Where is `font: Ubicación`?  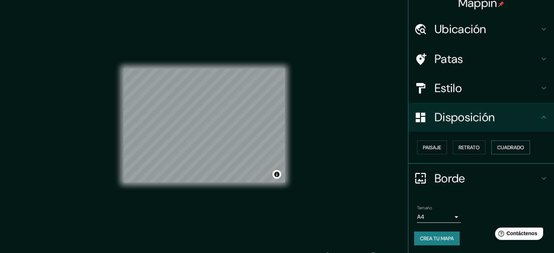
font: Ubicación is located at coordinates (460, 29).